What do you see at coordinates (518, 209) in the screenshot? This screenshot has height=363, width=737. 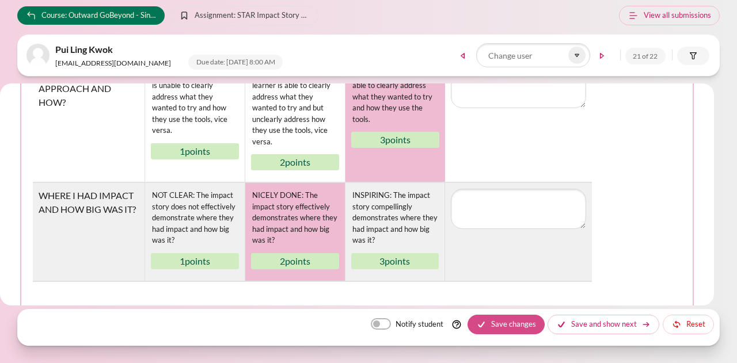 I see `textarea: Remark for criterion WHERE I HAD IMPACT AND HOW BIG WAS IT?:` at bounding box center [518, 209].